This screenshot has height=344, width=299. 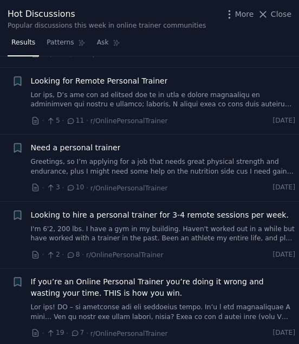 What do you see at coordinates (75, 121) in the screenshot?
I see `span: 11` at bounding box center [75, 121].